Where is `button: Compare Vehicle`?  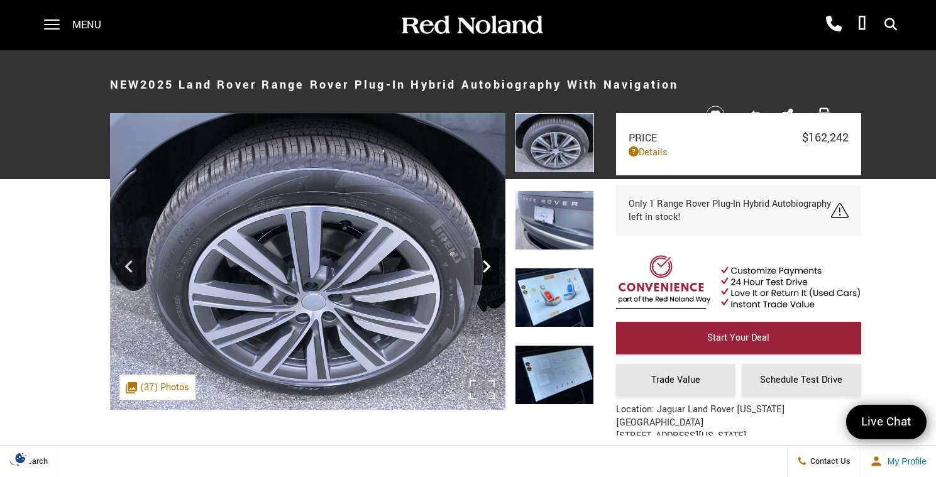
button: Compare Vehicle is located at coordinates (751, 115).